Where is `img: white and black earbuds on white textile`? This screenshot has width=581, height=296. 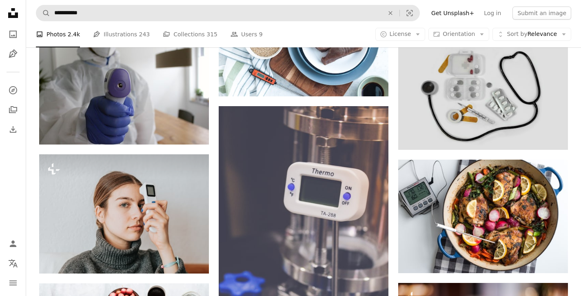
img: white and black earbuds on white textile is located at coordinates (483, 93).